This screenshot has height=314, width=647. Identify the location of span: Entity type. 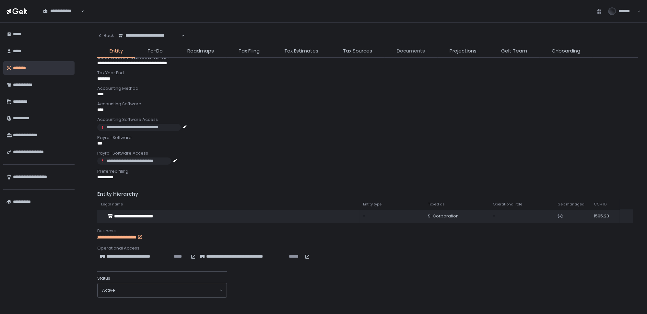
(372, 204).